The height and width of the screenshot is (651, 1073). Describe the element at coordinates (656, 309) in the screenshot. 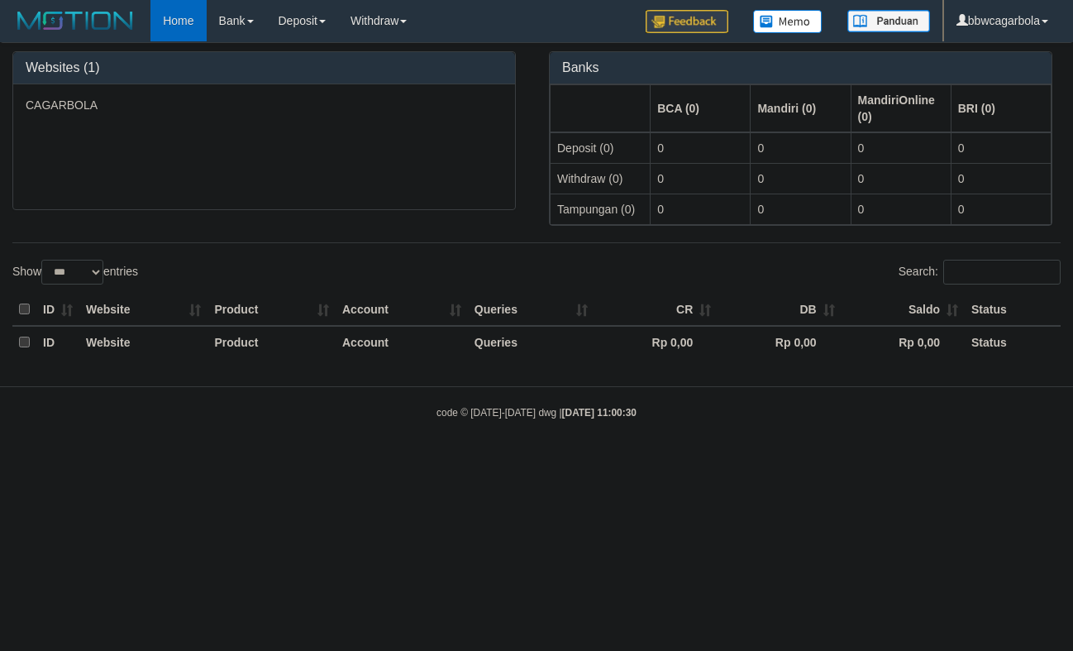

I see `th: CR` at that location.